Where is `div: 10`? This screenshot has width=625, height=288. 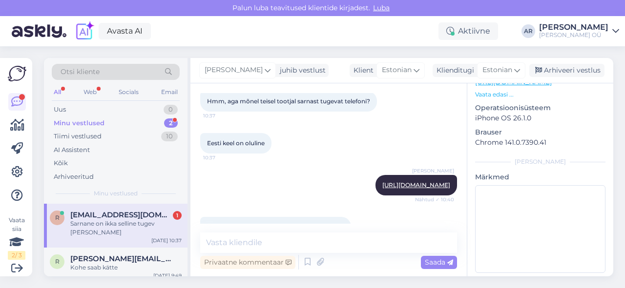 div: 10 is located at coordinates (169, 137).